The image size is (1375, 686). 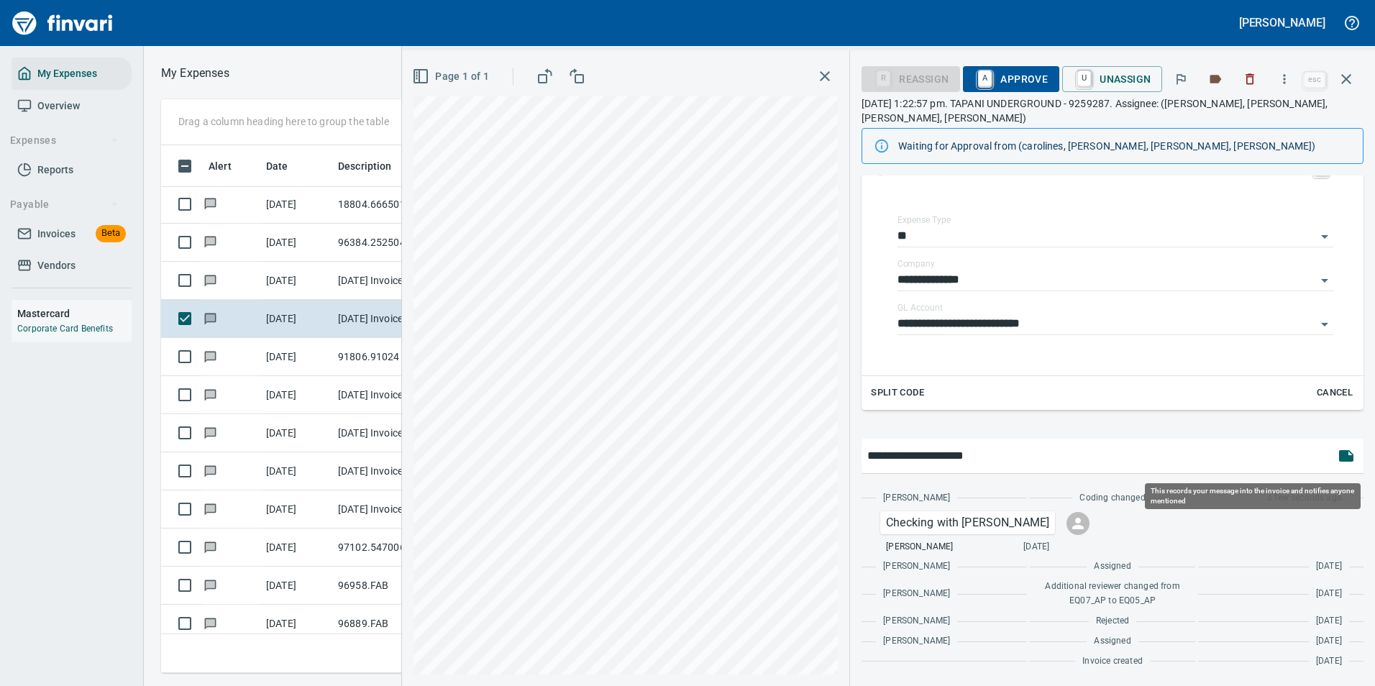 I want to click on span: a few seconds ago, so click(x=1305, y=498).